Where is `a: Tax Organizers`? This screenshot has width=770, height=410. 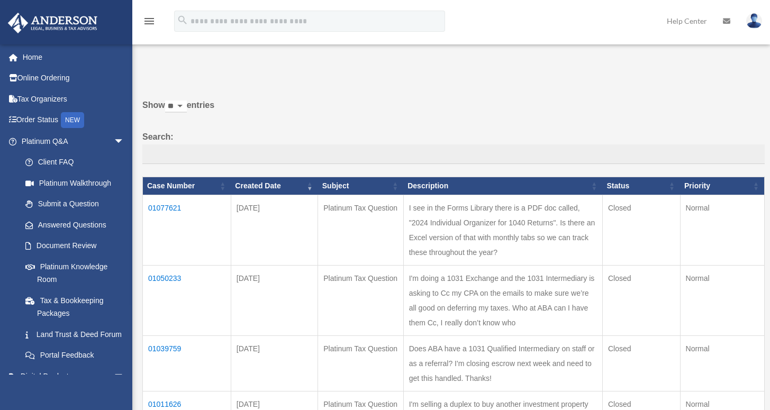
a: Tax Organizers is located at coordinates (74, 99).